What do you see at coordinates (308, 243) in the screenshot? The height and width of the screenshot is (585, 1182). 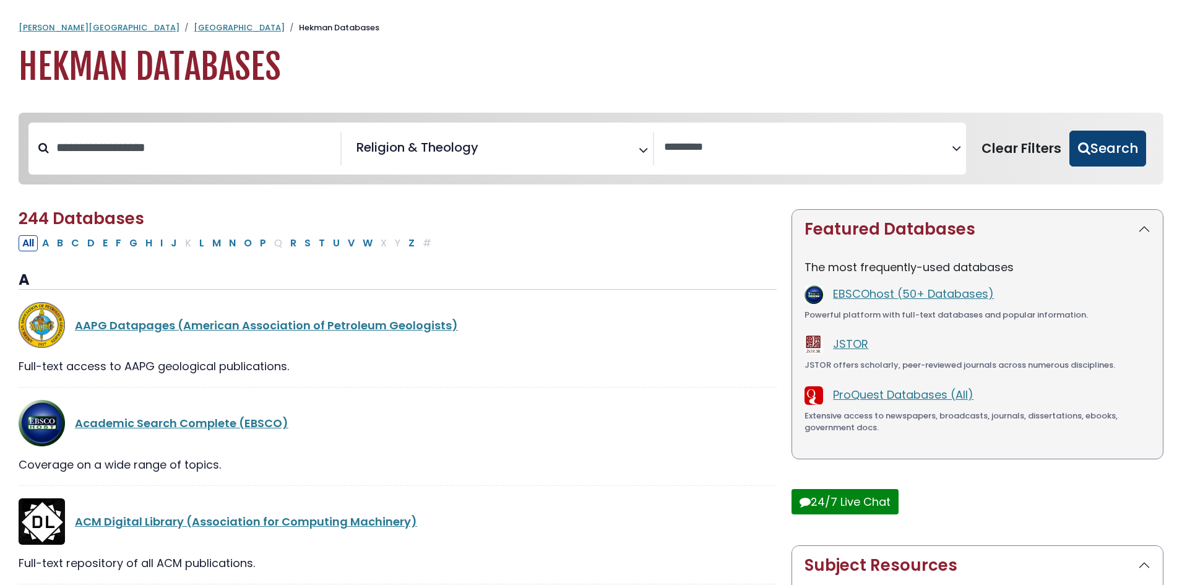 I see `button: Filter Results S` at bounding box center [308, 243].